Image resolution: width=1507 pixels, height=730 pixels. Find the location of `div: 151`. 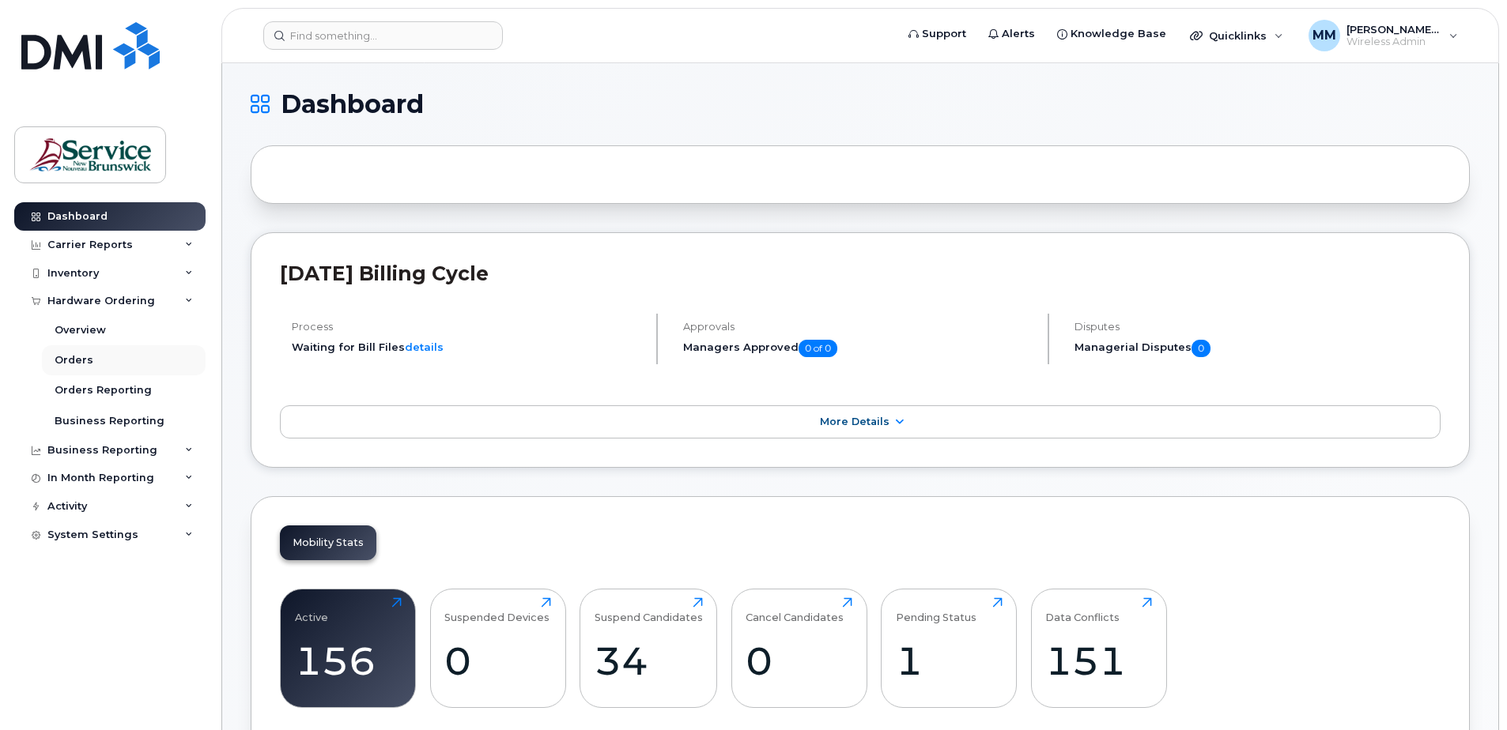

div: 151 is located at coordinates (1098, 661).